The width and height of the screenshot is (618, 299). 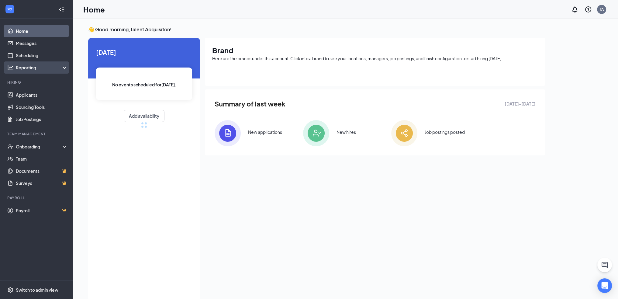 I want to click on a: Job Postings, so click(x=42, y=119).